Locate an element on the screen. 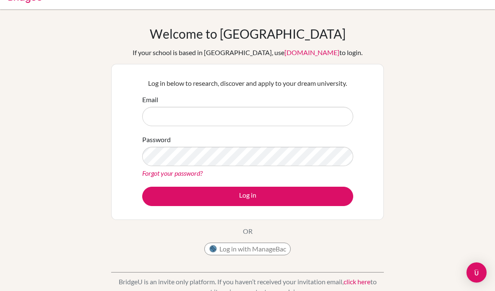 The height and width of the screenshot is (291, 495). label: Password is located at coordinates (157, 139).